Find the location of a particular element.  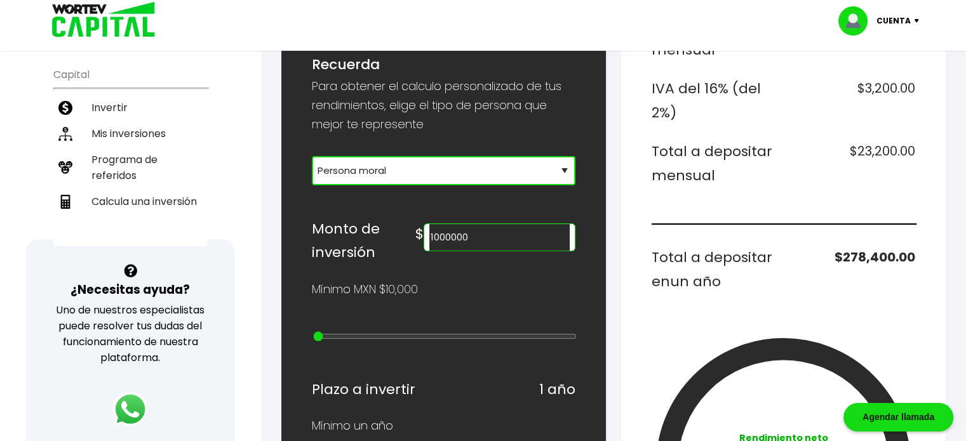

img: icon-down is located at coordinates (919, 21).